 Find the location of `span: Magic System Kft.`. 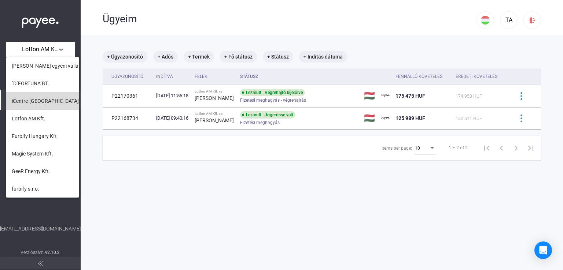

span: Magic System Kft. is located at coordinates (32, 154).